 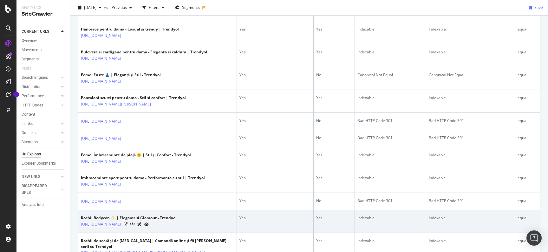 I want to click on a: Segments, so click(x=43, y=59).